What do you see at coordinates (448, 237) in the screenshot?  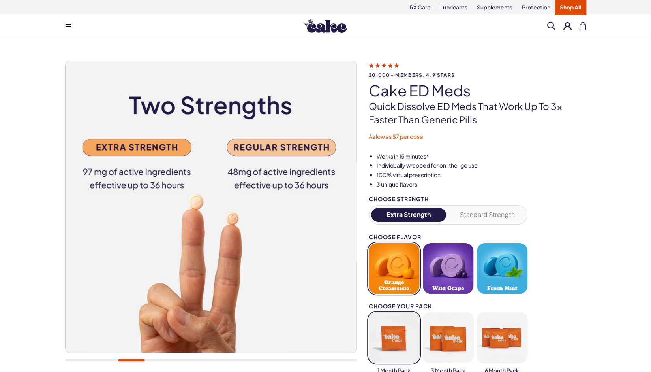 I see `div: Choose Flavor` at bounding box center [448, 237].